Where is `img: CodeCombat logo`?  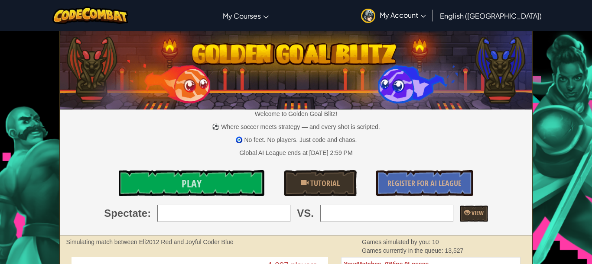 img: CodeCombat logo is located at coordinates (90, 15).